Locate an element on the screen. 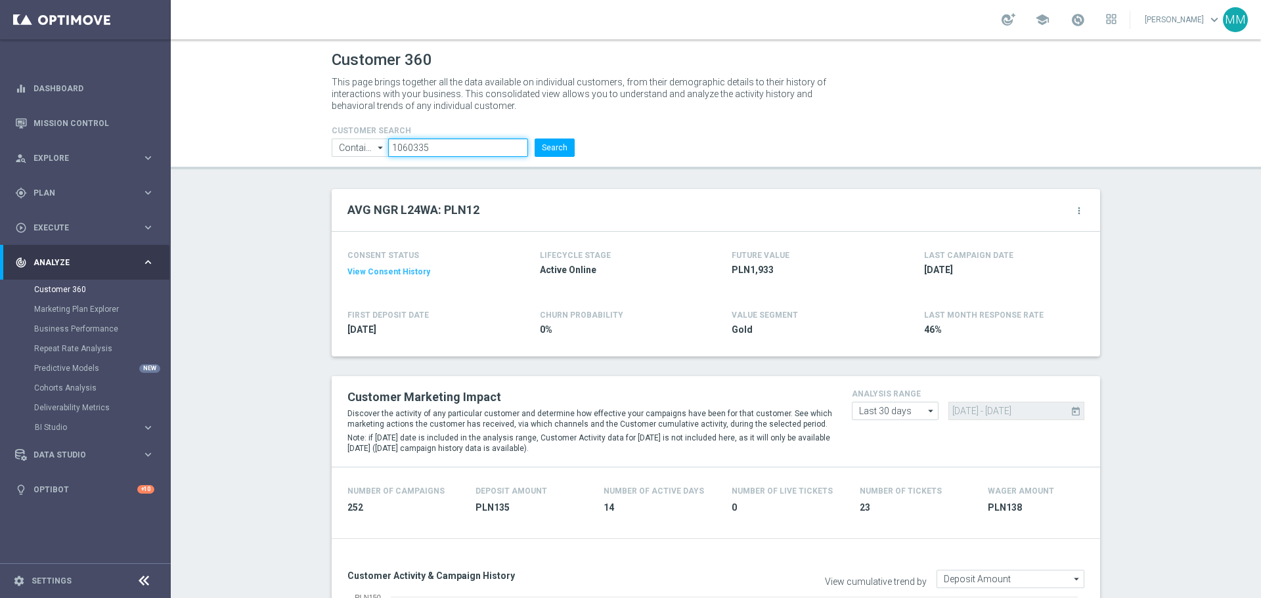 This screenshot has width=1261, height=598. span: LAST MONTH RESPONSE RATE is located at coordinates (984, 315).